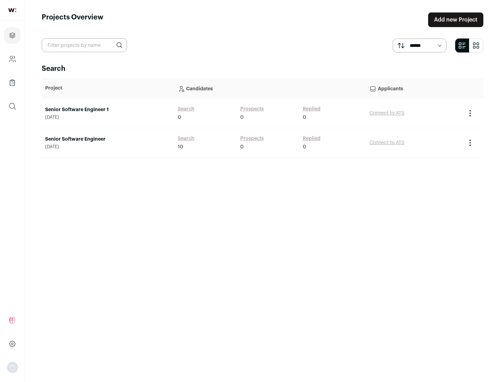 This screenshot has width=500, height=382. What do you see at coordinates (108, 110) in the screenshot?
I see `a: Senior Software Engineer 1` at bounding box center [108, 110].